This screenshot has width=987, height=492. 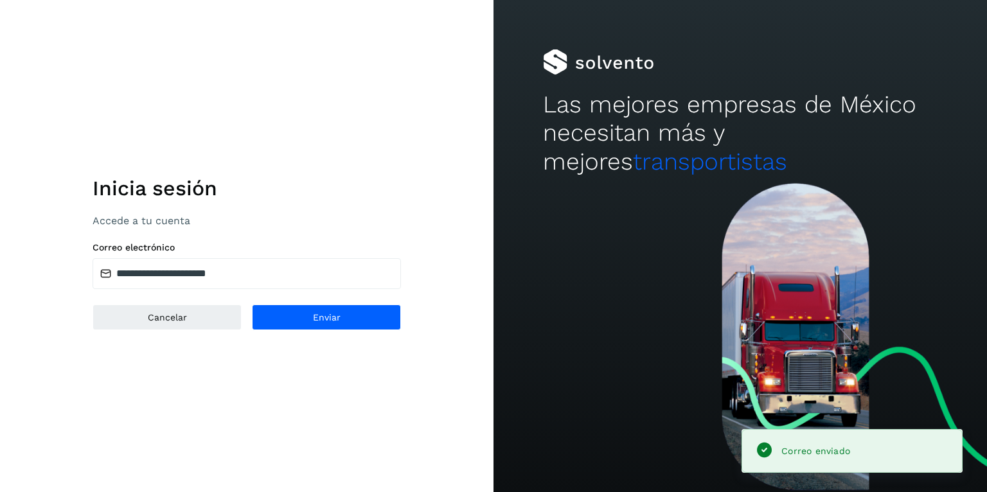 What do you see at coordinates (740, 133) in the screenshot?
I see `h2: Las mejores empresas de México necesitan más y mejores` at bounding box center [740, 133].